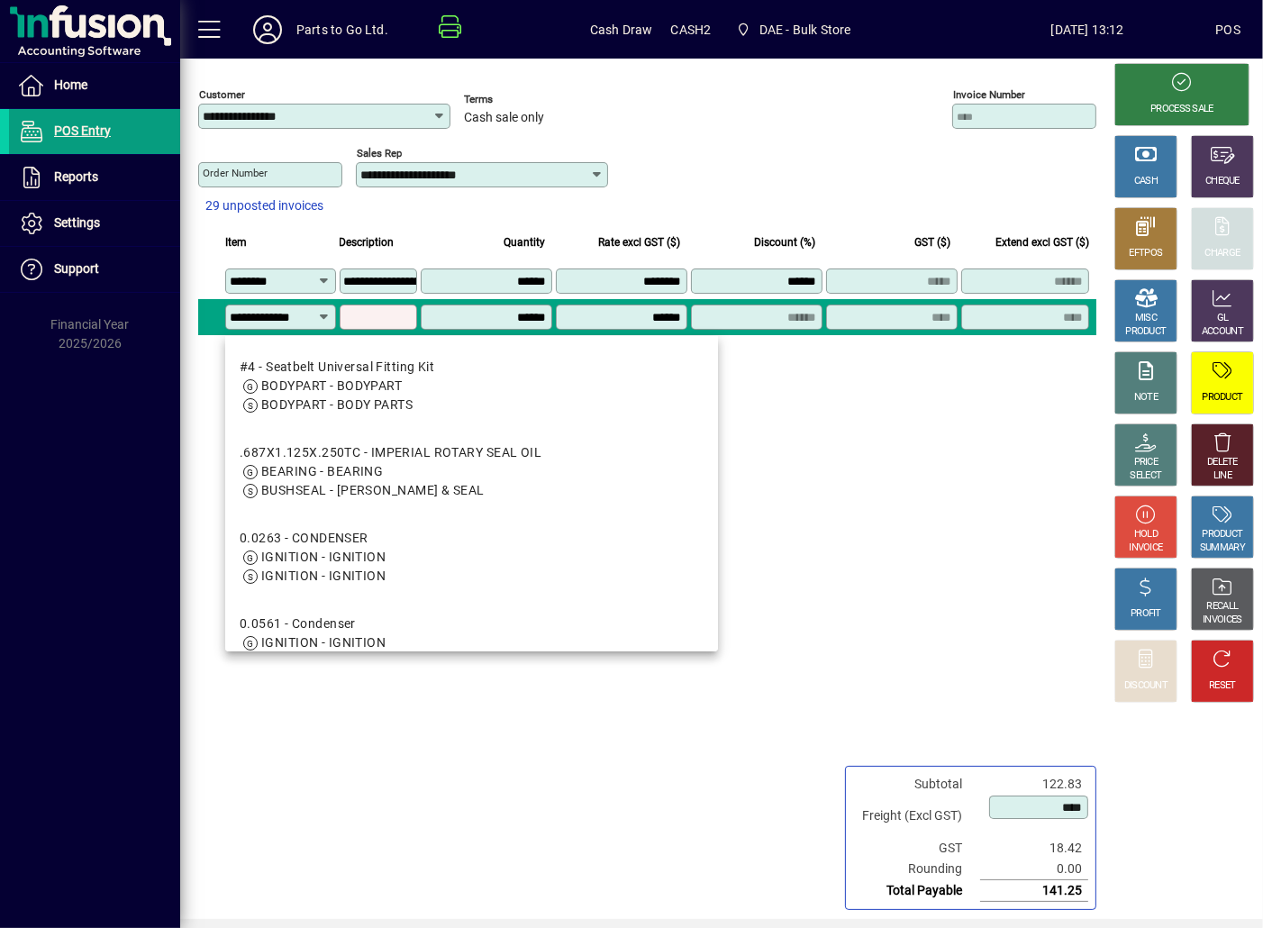  What do you see at coordinates (264, 206) in the screenshot?
I see `button: 29 unposted invoices` at bounding box center [264, 206].